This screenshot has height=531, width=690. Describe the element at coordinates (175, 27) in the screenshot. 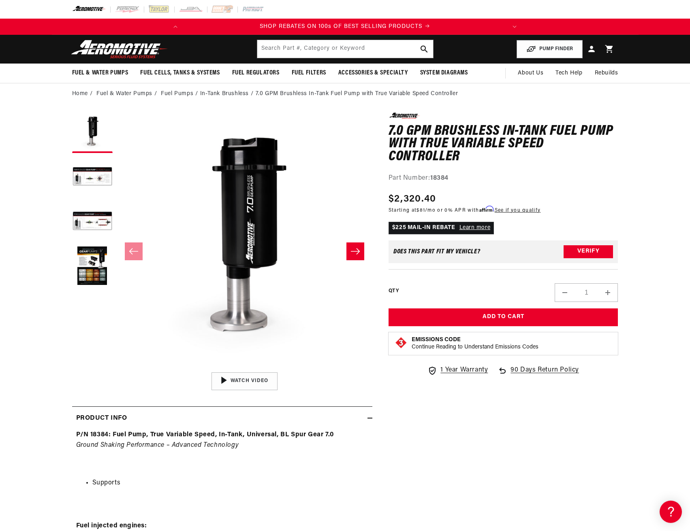

I see `button: Translation missing: en.sections.announcements.previous_announcement` at that location.